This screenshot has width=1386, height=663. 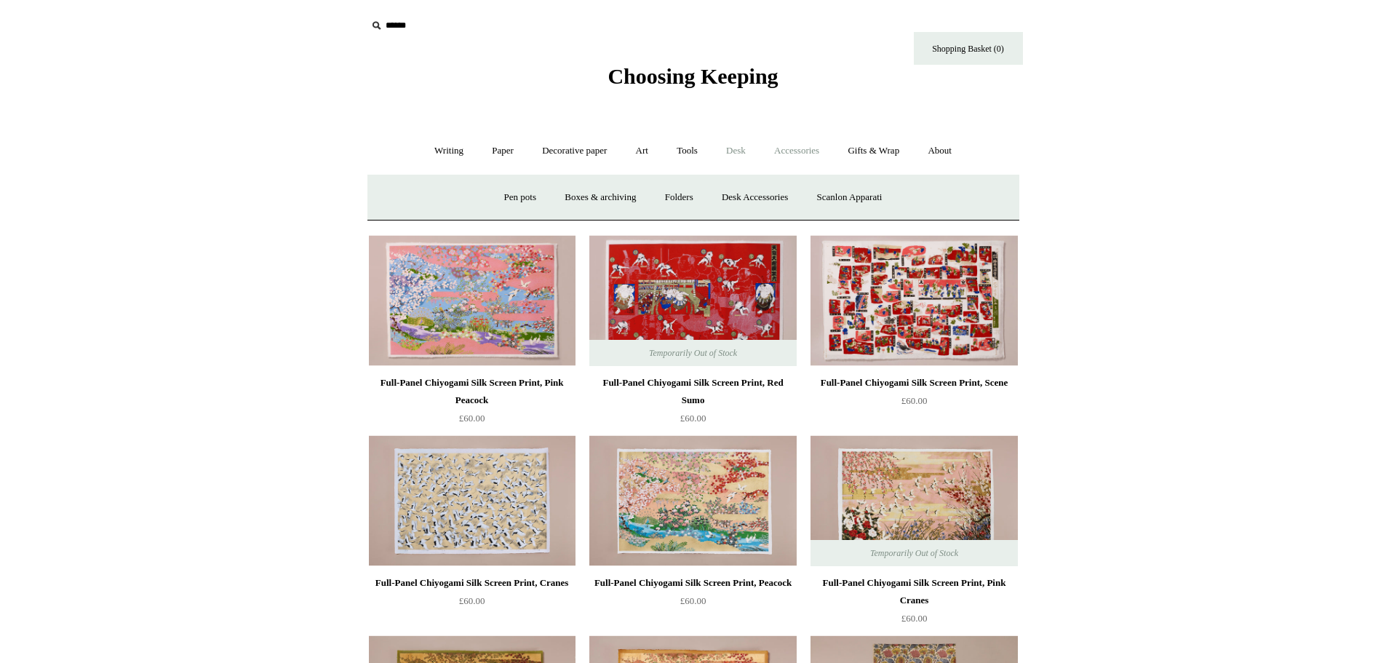 I want to click on a: Full-Panel Chiyogami Silk Screen Print, Pink Peacock £60.00, so click(x=472, y=404).